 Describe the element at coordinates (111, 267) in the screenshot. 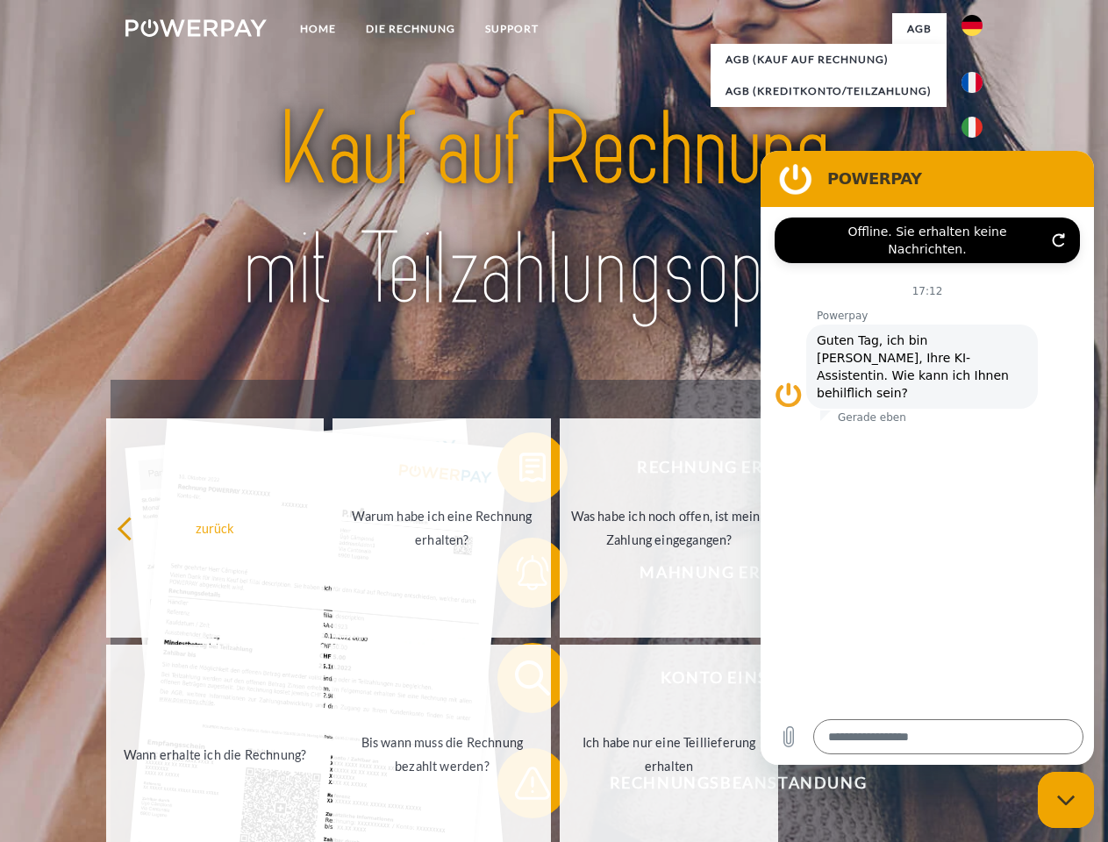

I see `p: Gerade eben` at that location.